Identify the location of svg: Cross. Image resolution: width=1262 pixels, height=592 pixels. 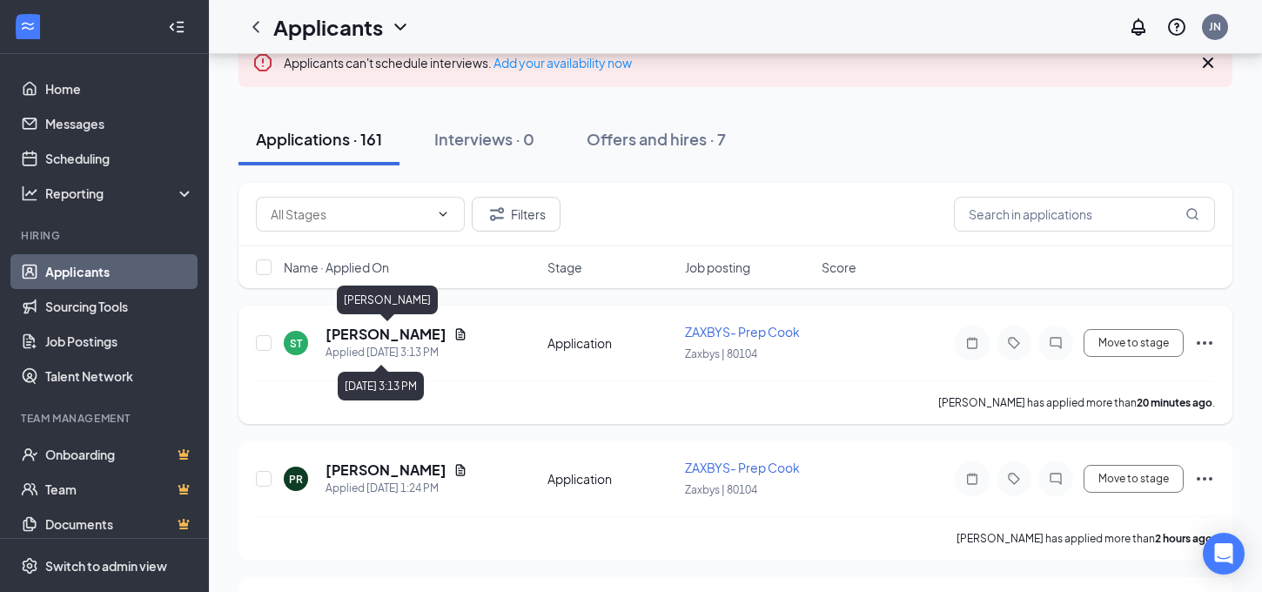
(1208, 63).